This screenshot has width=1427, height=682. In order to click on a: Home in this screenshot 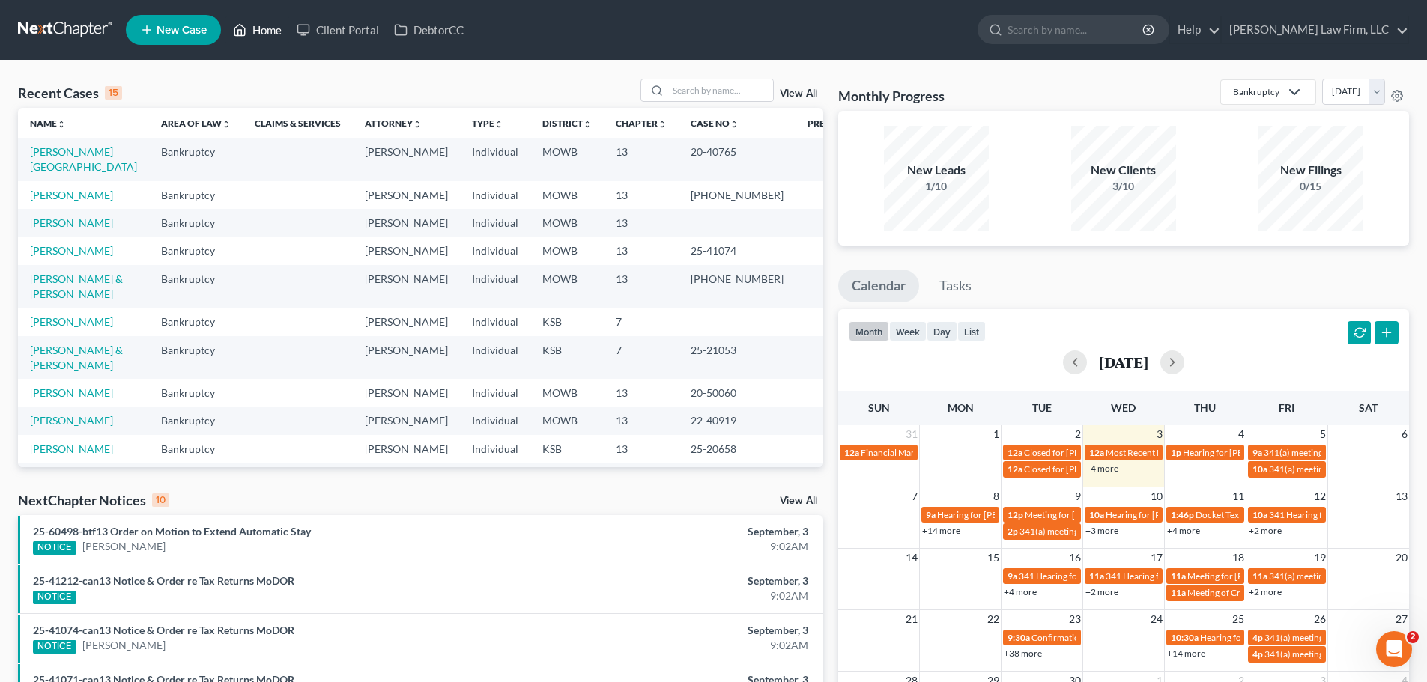, I will do `click(257, 30)`.